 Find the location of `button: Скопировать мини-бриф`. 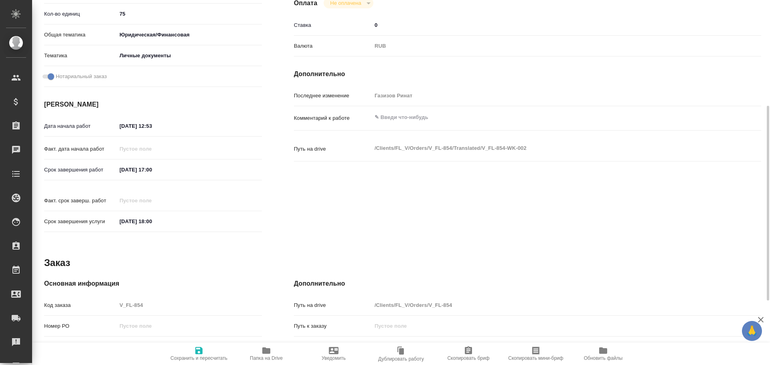

button: Скопировать мини-бриф is located at coordinates (536, 354).